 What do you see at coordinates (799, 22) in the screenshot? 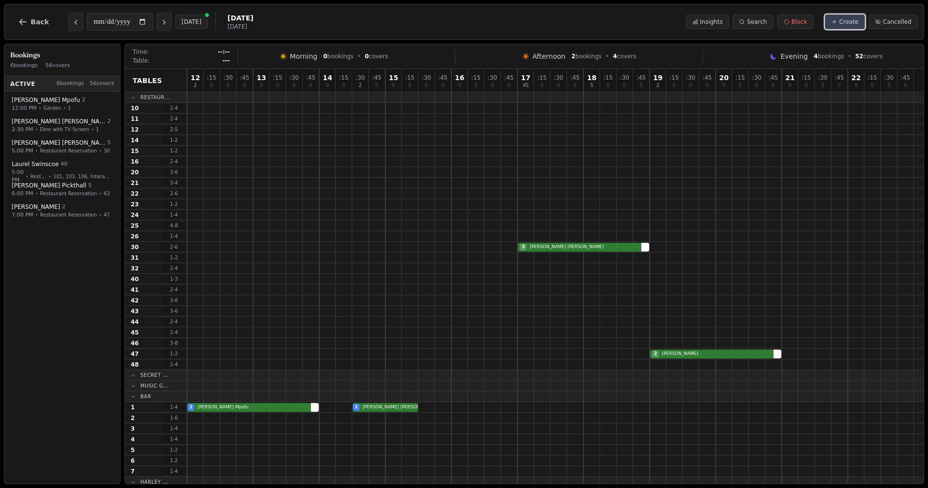
I see `span: Block` at bounding box center [799, 22].